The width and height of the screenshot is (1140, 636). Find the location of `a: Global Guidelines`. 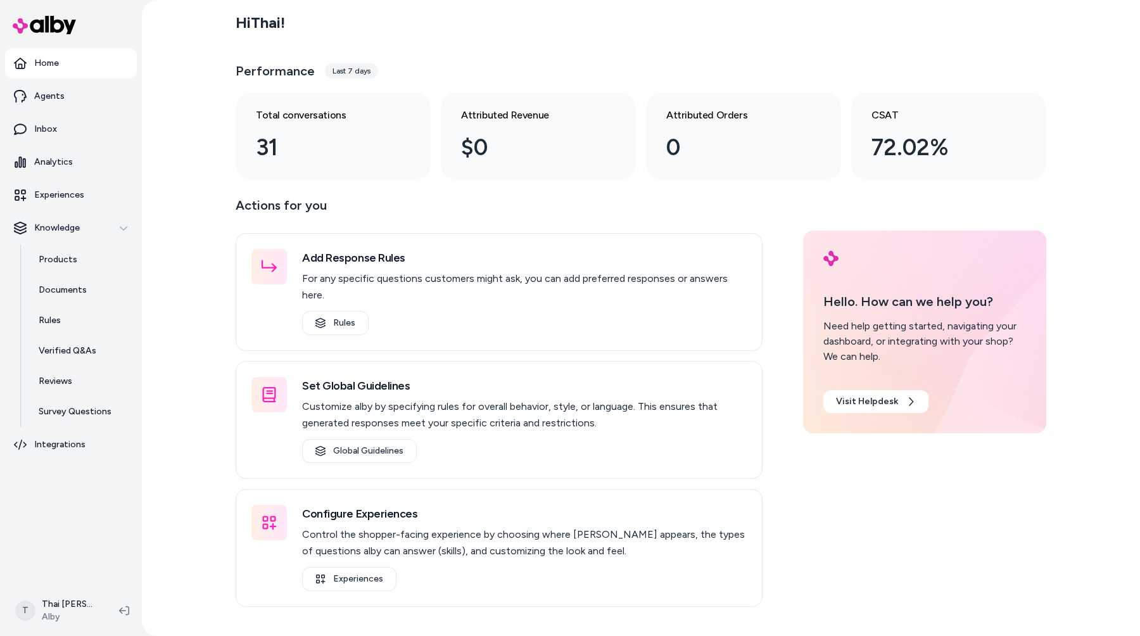

a: Global Guidelines is located at coordinates (359, 451).